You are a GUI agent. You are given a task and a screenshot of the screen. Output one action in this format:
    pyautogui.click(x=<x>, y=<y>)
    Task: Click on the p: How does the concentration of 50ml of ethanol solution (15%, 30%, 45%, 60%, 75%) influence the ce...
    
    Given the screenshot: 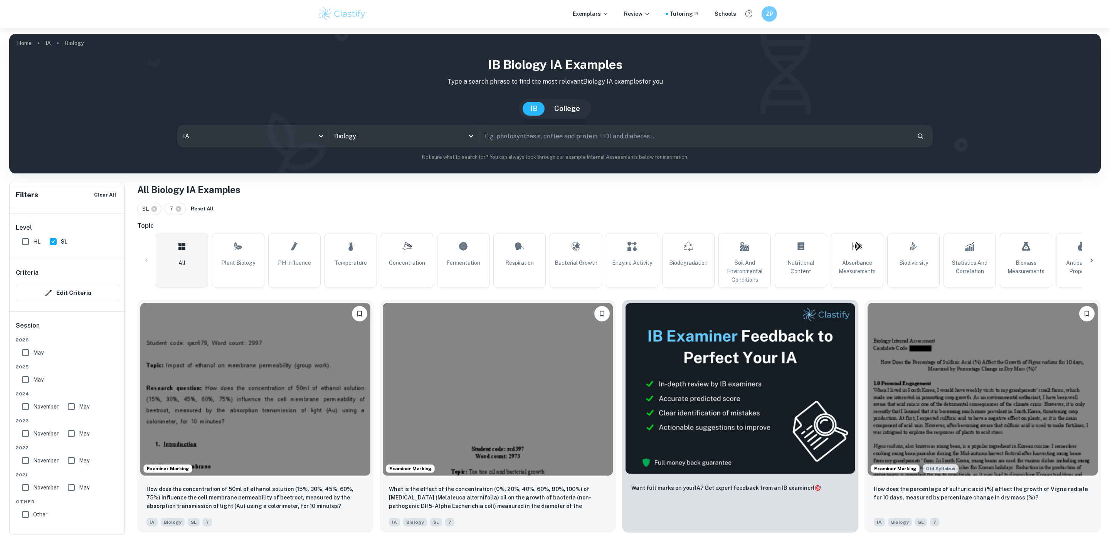 What is the action you would take?
    pyautogui.click(x=255, y=498)
    